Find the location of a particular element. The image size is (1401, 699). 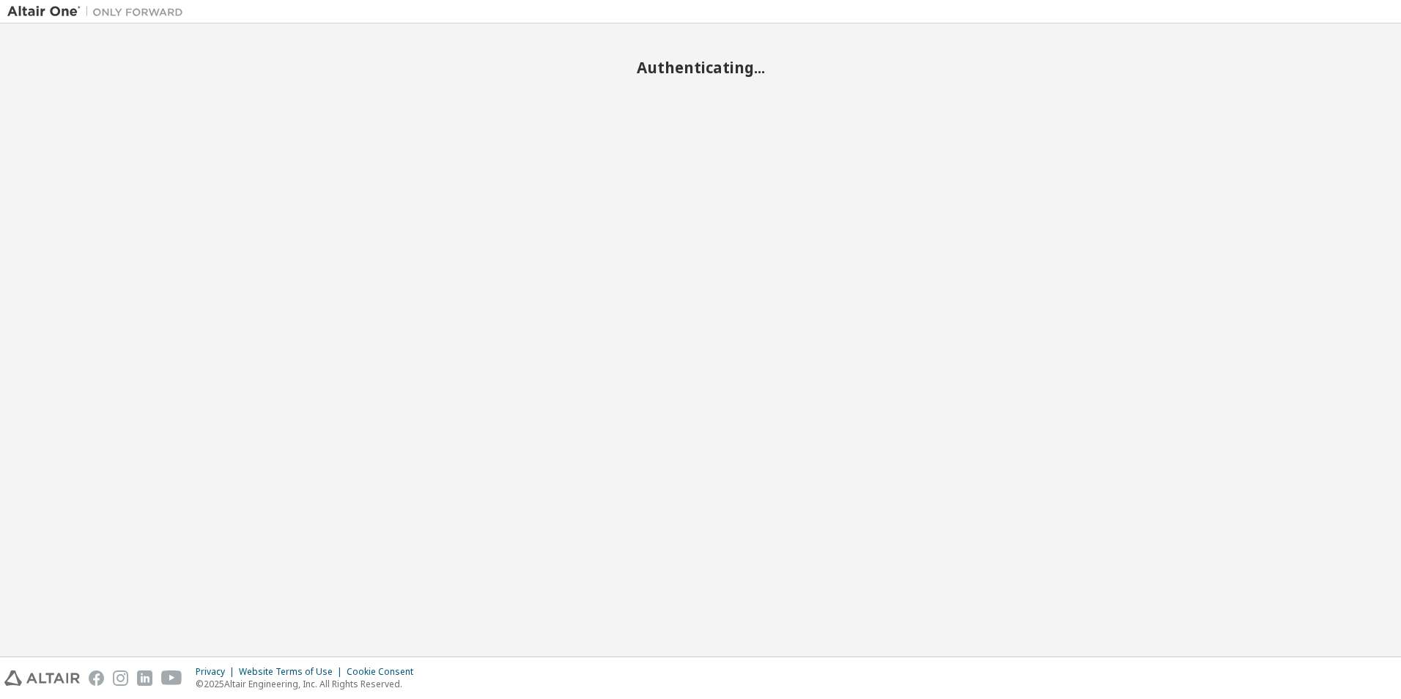

img: facebook.svg is located at coordinates (96, 678).